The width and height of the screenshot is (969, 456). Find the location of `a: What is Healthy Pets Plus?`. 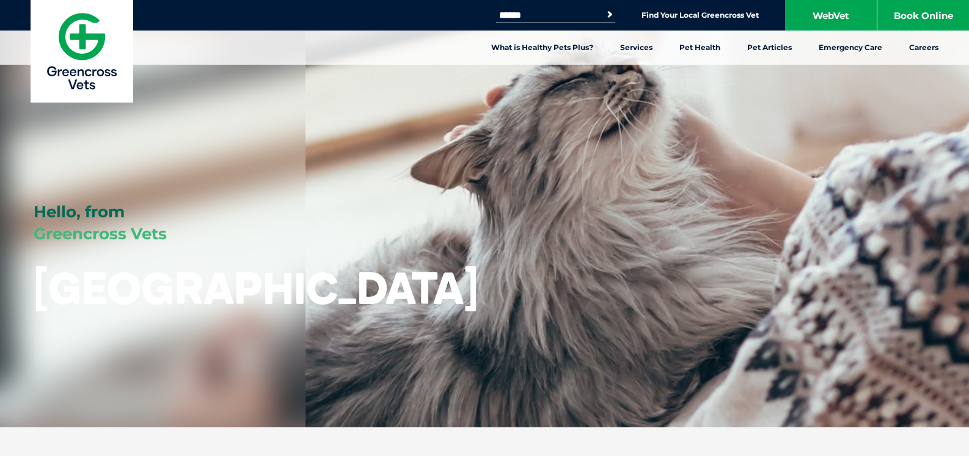

a: What is Healthy Pets Plus? is located at coordinates (542, 48).